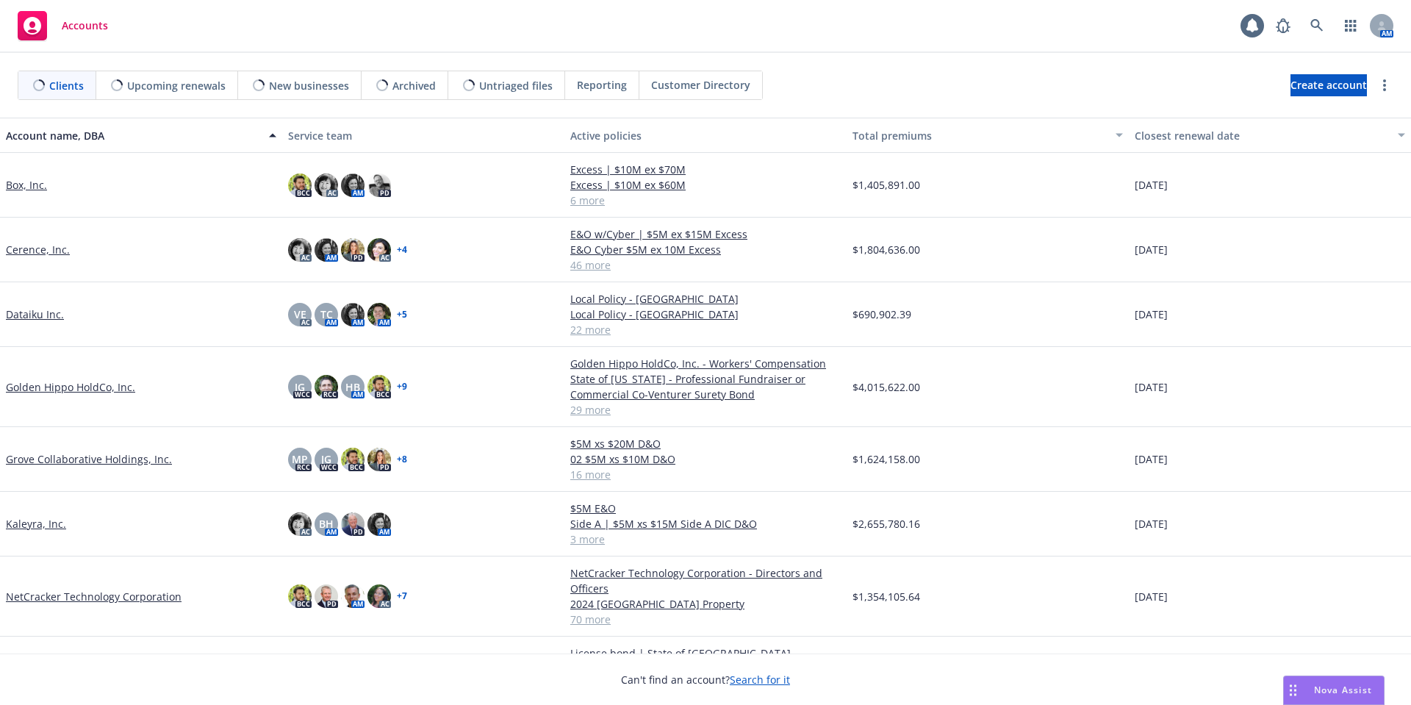  What do you see at coordinates (979, 135) in the screenshot?
I see `div: Total premiums` at bounding box center [979, 135].